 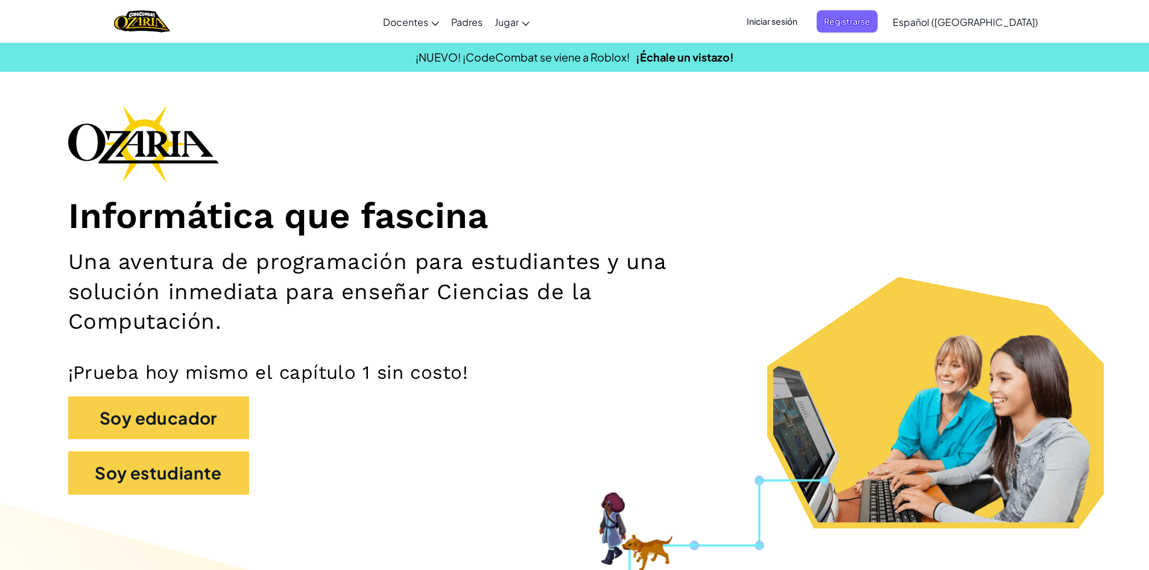 I want to click on span: Jugar, so click(x=507, y=22).